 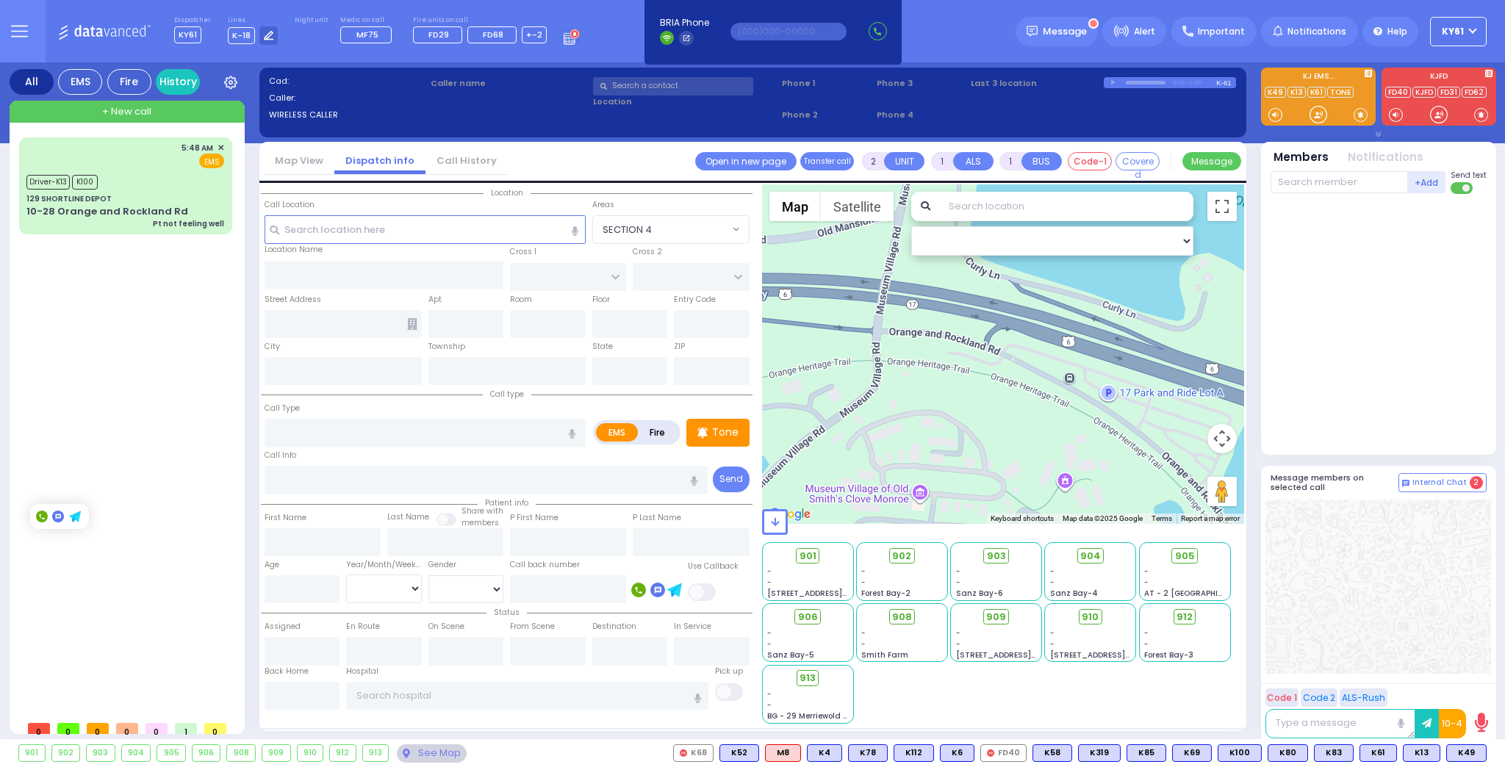 I want to click on label: Assigned, so click(x=282, y=627).